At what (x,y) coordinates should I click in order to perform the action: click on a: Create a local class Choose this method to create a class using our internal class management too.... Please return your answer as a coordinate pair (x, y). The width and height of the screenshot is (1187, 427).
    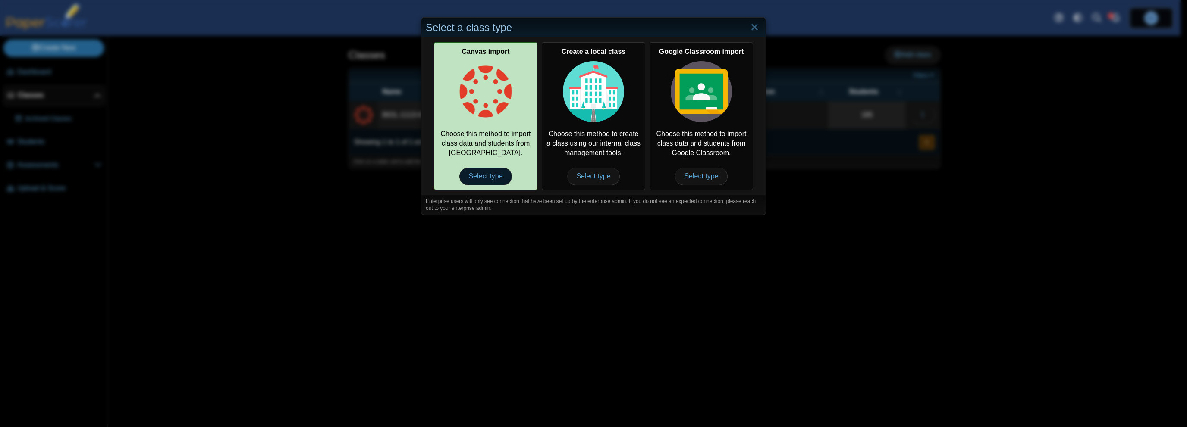
    Looking at the image, I should click on (594, 116).